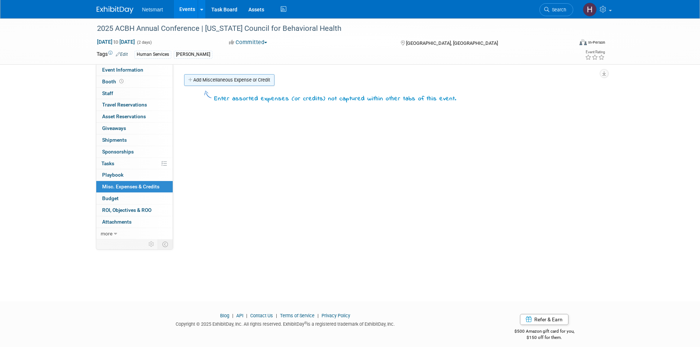 The width and height of the screenshot is (700, 347). What do you see at coordinates (115, 10) in the screenshot?
I see `img: ExhibitDay` at bounding box center [115, 10].